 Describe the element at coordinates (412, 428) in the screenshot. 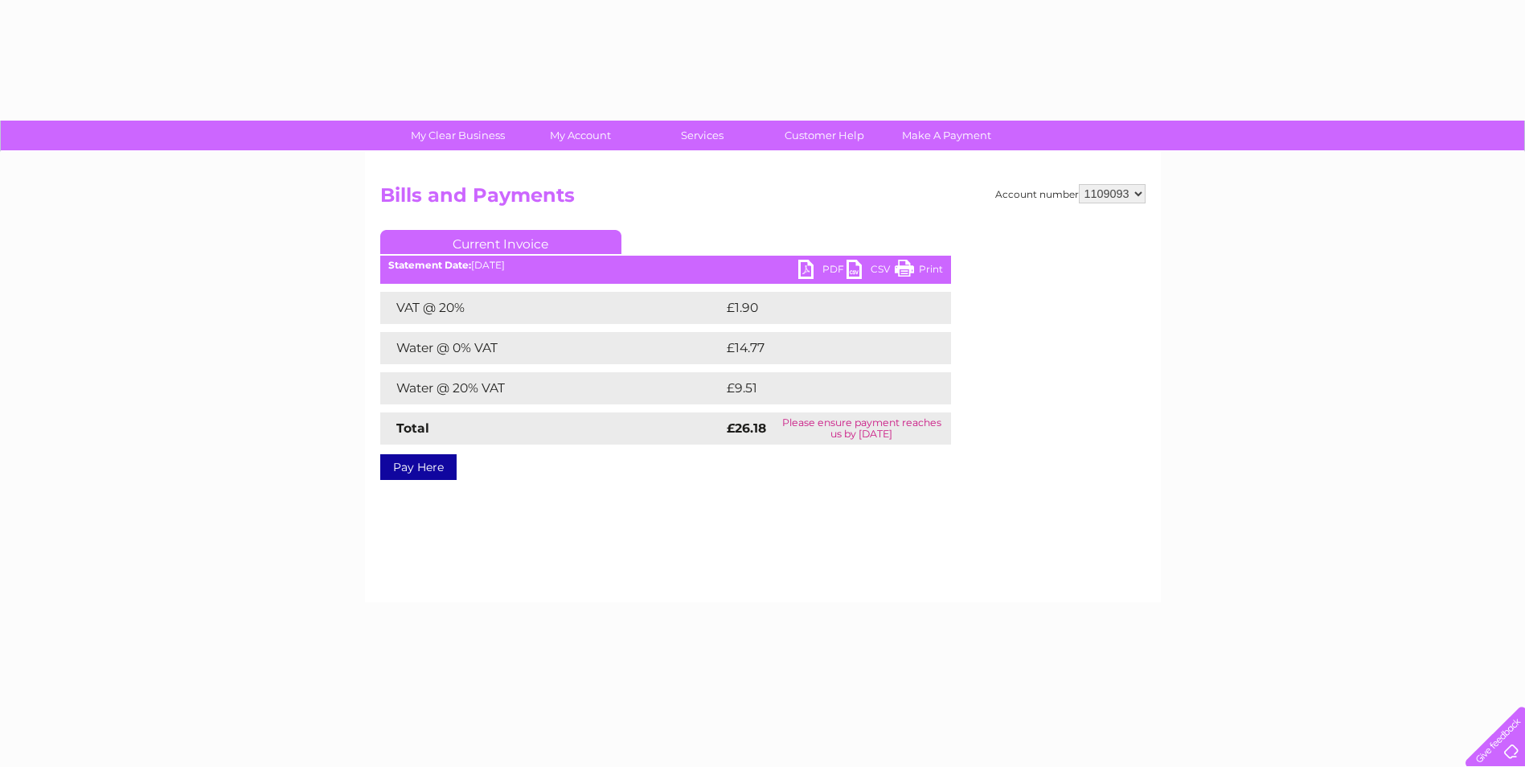

I see `strong: Total` at that location.